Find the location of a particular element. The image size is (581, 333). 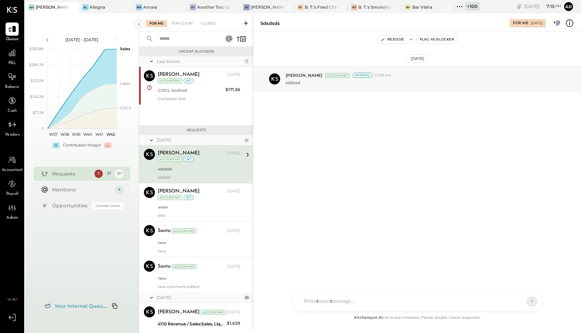

div: 28 is located at coordinates (247, 298).